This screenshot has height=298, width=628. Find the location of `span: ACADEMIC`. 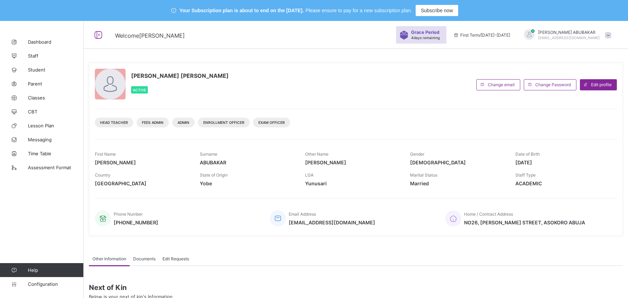

span: ACADEMIC is located at coordinates (562, 183).